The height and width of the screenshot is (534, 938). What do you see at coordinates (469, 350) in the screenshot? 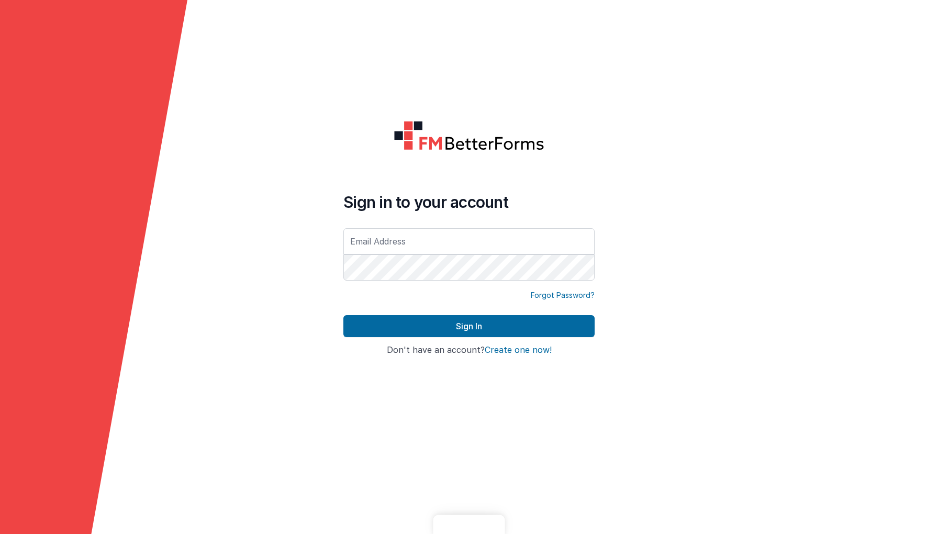
I see `h4: Don't have an account?` at bounding box center [469, 350].